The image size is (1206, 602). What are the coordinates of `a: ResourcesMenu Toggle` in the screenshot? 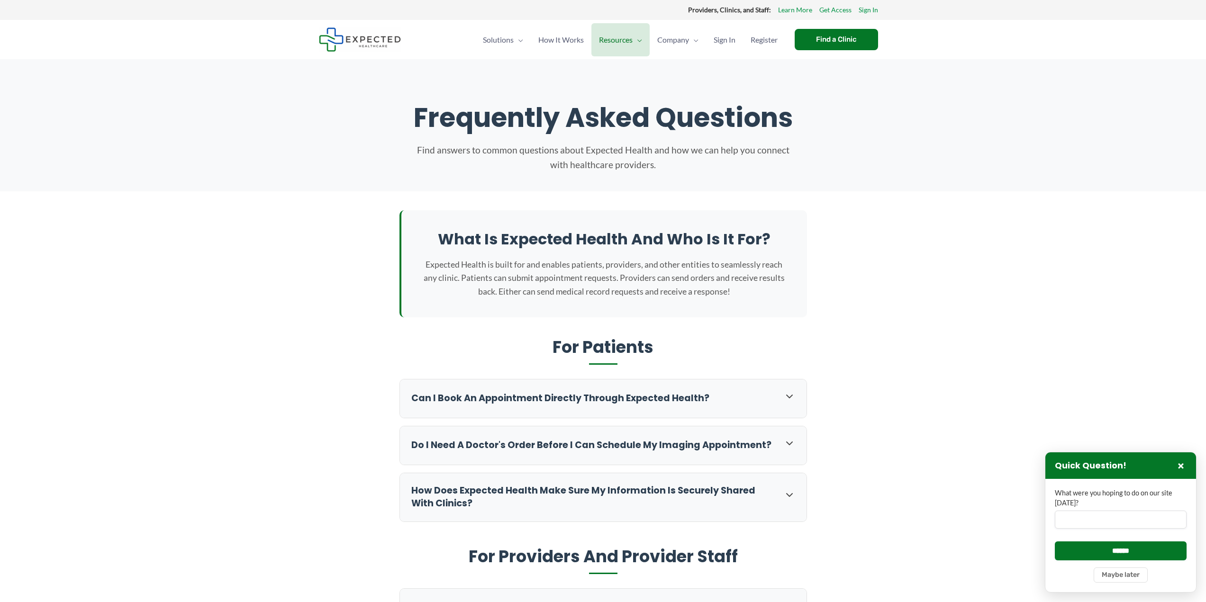 It's located at (620, 40).